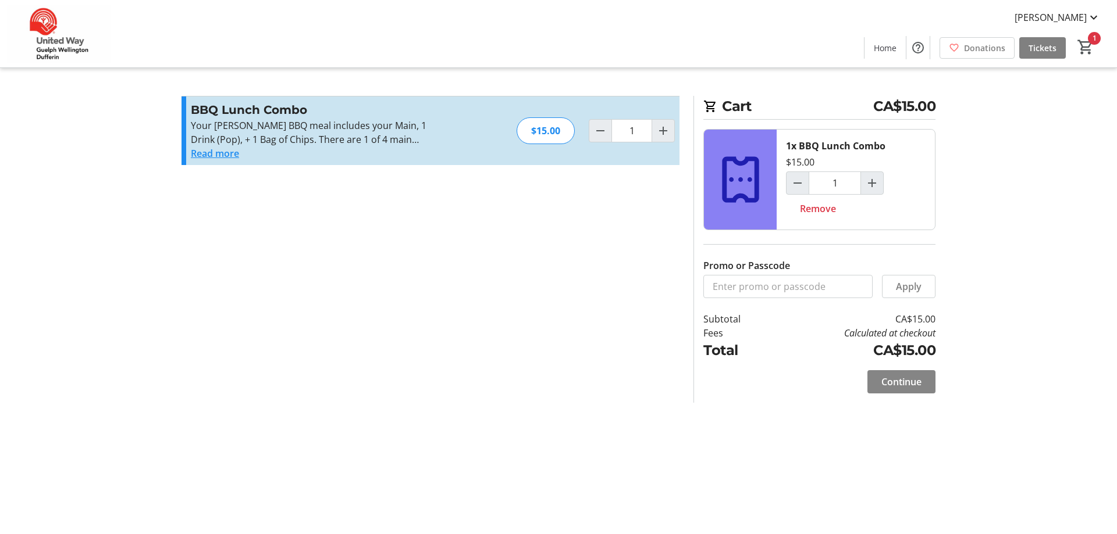 The image size is (1117, 534). What do you see at coordinates (1042, 48) in the screenshot?
I see `span: Tickets` at bounding box center [1042, 48].